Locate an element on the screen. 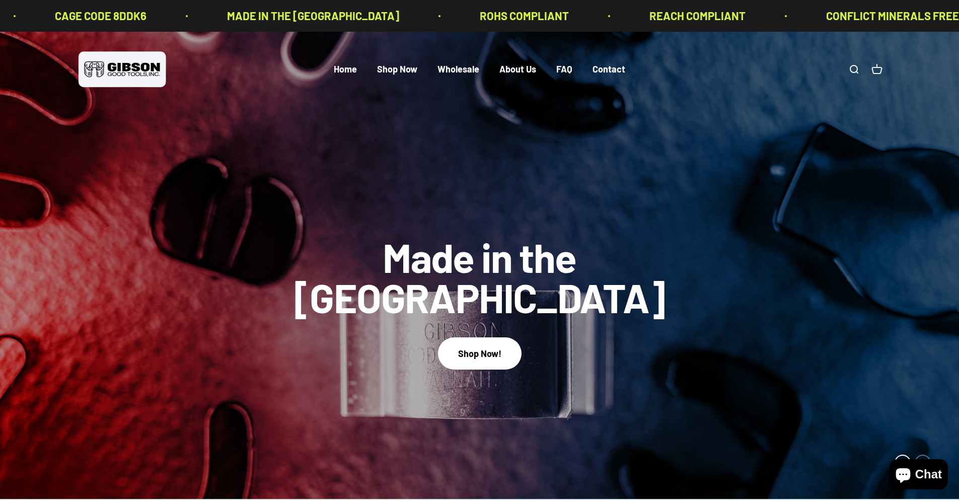  p: ROHS COMPLIANT is located at coordinates (507, 16).